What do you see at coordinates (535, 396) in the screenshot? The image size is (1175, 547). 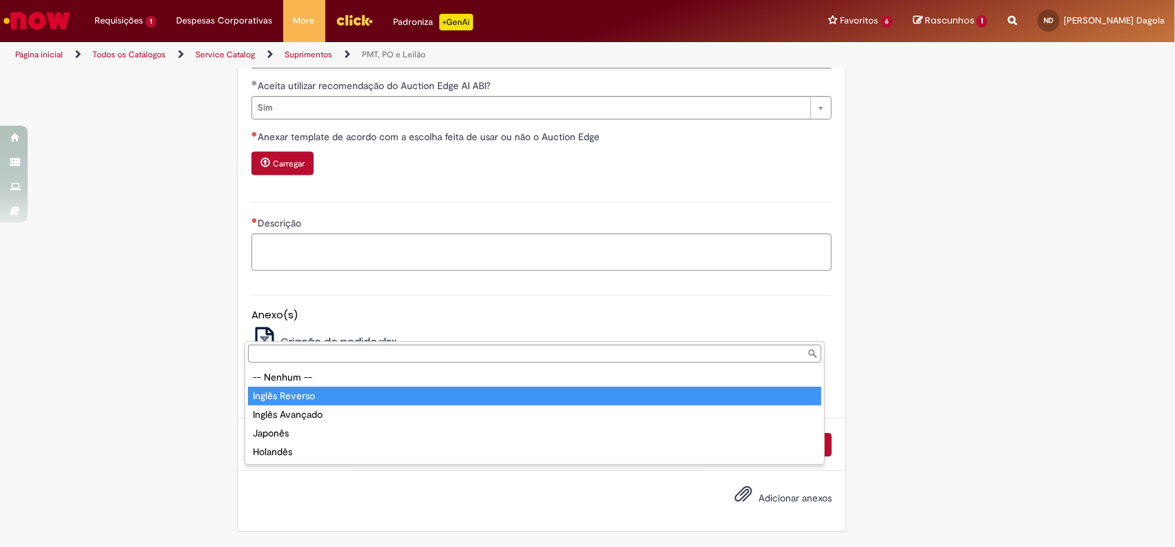 I see `div: Inglês Reverso` at bounding box center [535, 396].